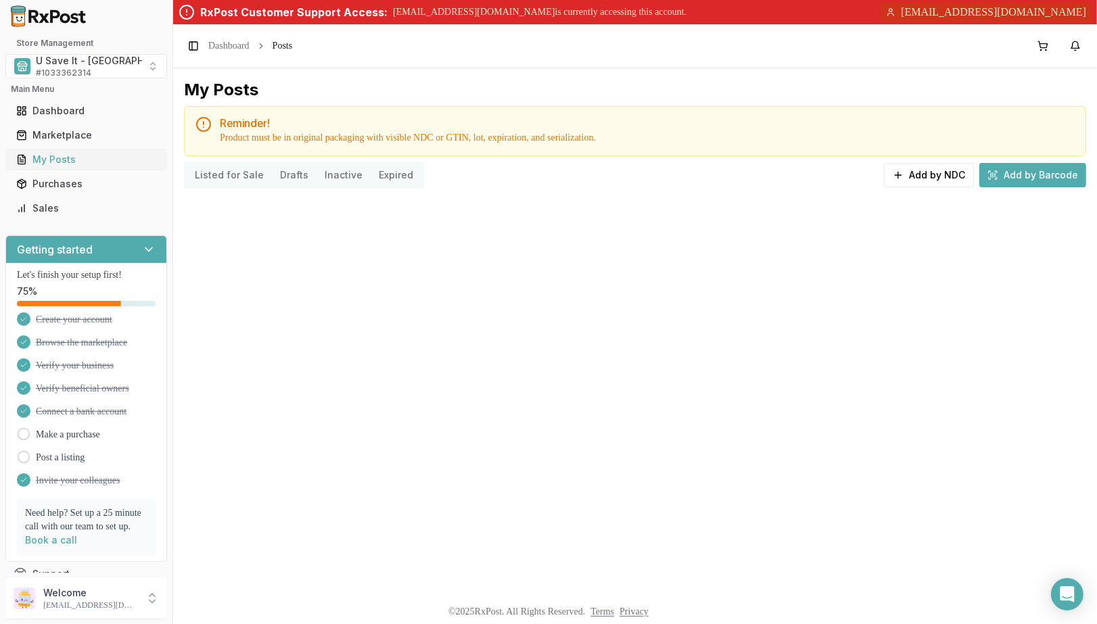  Describe the element at coordinates (86, 111) in the screenshot. I see `button: Dashboard` at that location.